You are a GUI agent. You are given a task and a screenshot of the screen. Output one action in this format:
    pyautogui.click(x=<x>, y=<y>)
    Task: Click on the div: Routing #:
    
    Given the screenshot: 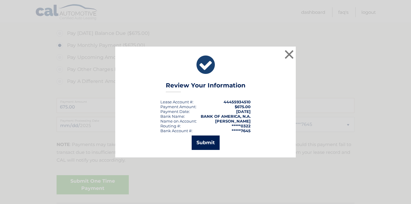 What is the action you would take?
    pyautogui.click(x=170, y=126)
    